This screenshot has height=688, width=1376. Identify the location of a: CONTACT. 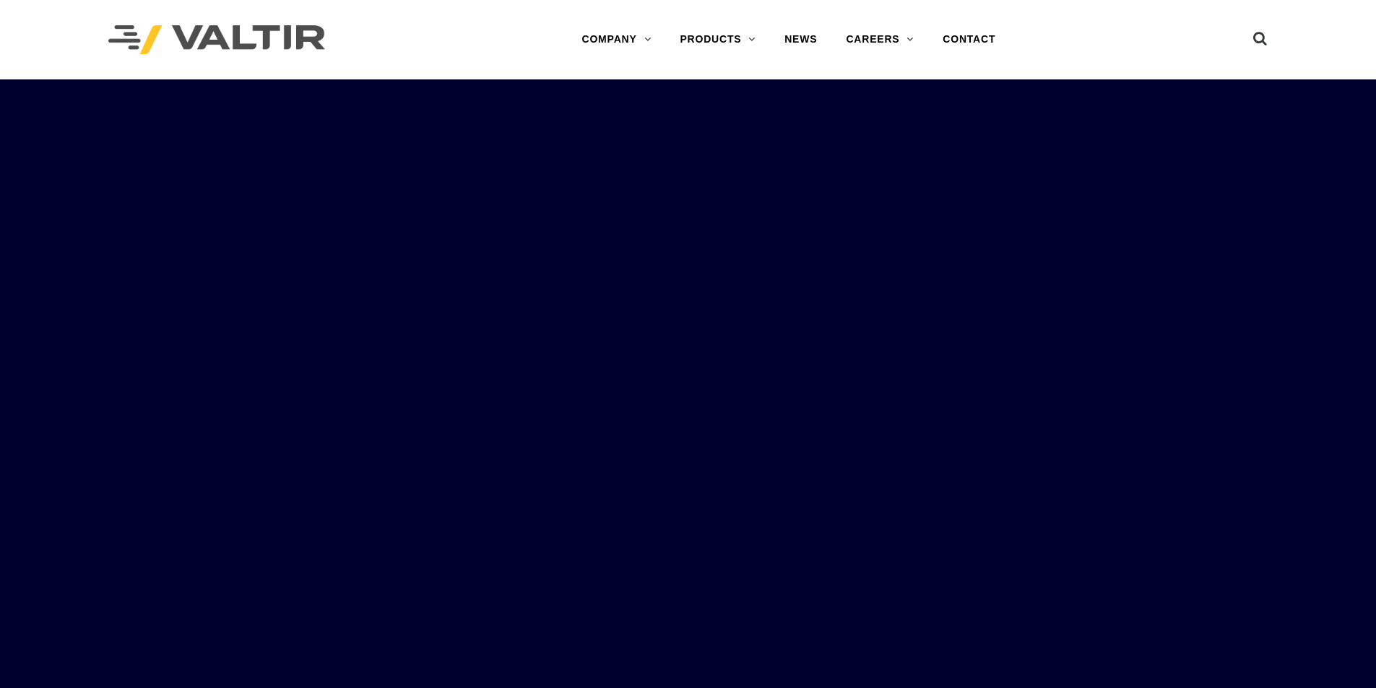
(968, 40).